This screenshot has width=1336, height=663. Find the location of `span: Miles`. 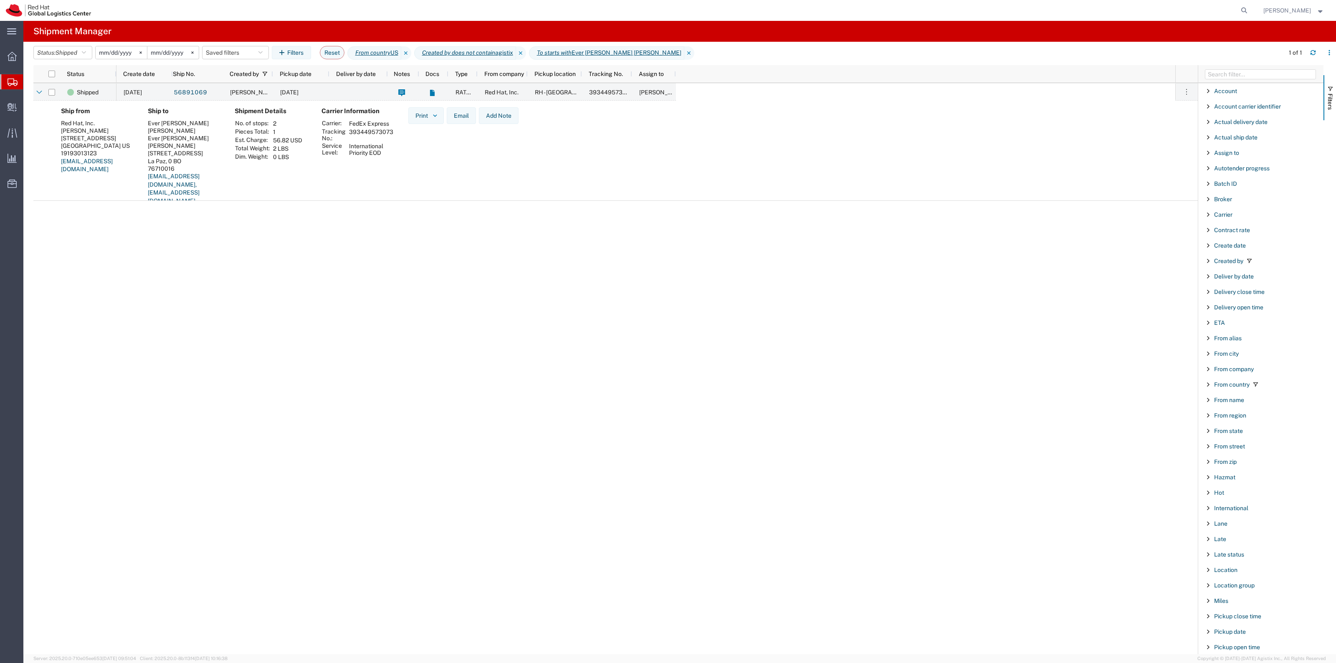

span: Miles is located at coordinates (1221, 601).